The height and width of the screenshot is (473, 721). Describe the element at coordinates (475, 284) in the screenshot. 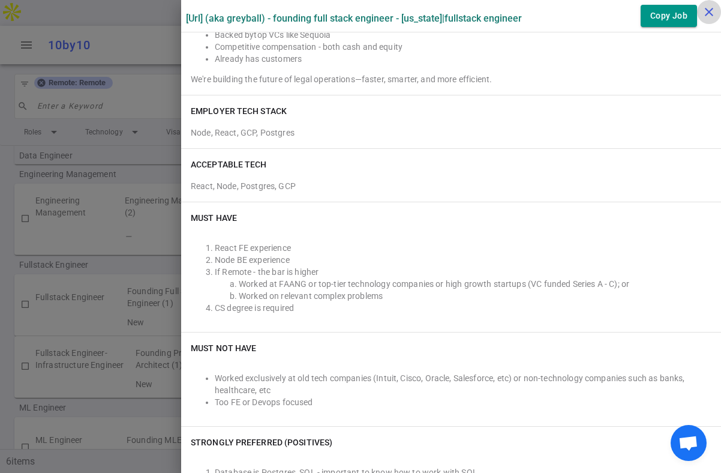

I see `li: Worked at FAANG or top-tier technology companies or high growth startups (VC funded Series A - C)...` at that location.